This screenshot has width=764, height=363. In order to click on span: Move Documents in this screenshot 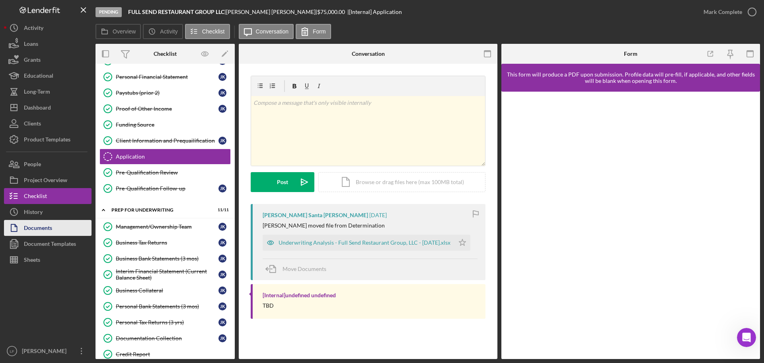, I will do `click(304, 268)`.